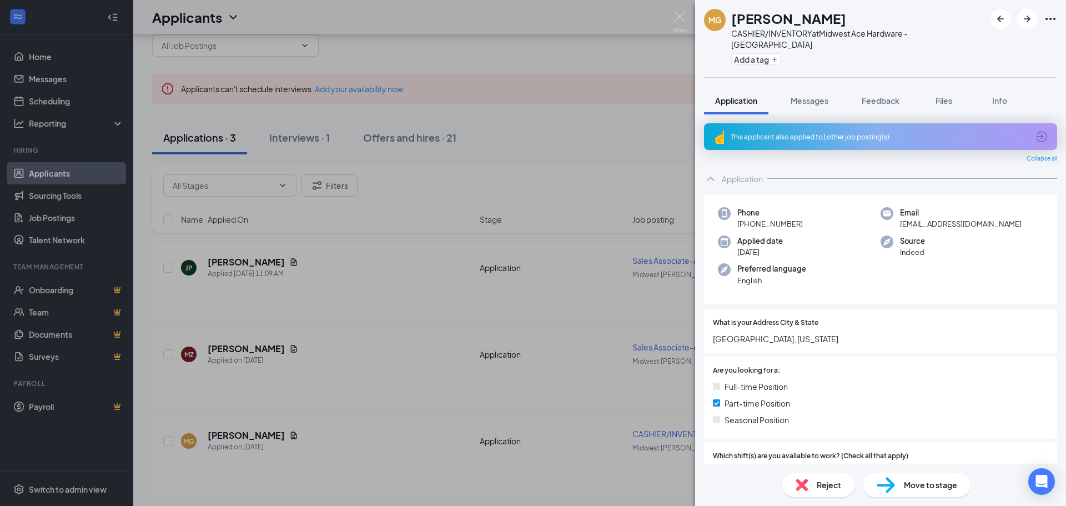 Image resolution: width=1066 pixels, height=506 pixels. I want to click on span: Indeed, so click(912, 252).